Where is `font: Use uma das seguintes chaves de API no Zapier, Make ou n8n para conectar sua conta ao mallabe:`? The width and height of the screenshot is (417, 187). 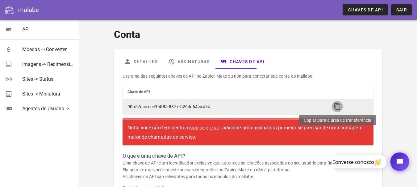 font: Use uma das seguintes chaves de API no Zapier, Make ou n8n para conectar sua conta ao mallabe: is located at coordinates (217, 76).